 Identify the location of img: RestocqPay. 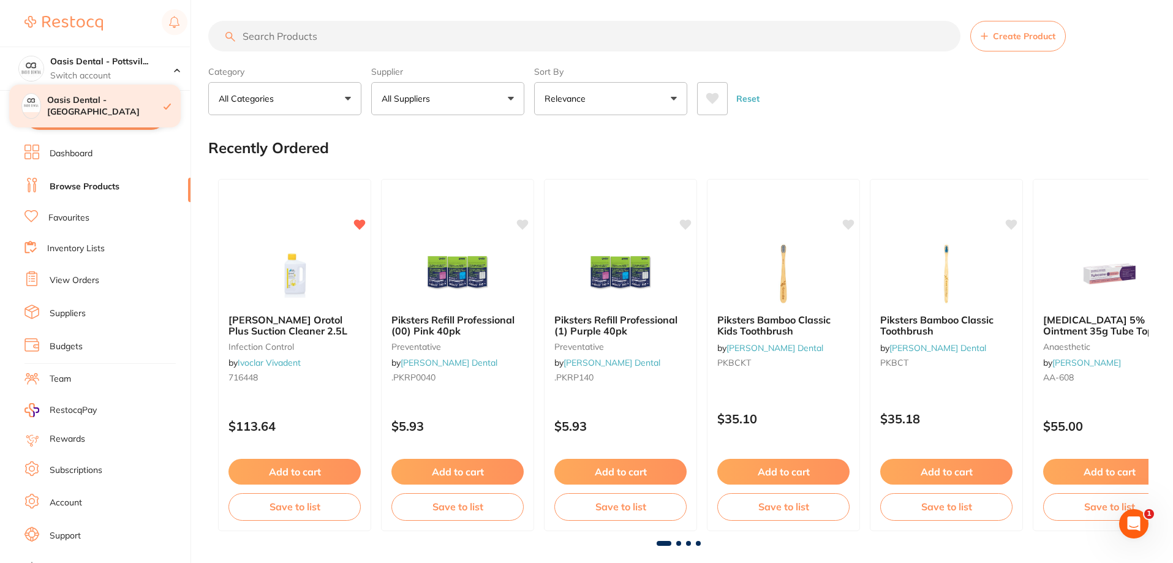
(32, 410).